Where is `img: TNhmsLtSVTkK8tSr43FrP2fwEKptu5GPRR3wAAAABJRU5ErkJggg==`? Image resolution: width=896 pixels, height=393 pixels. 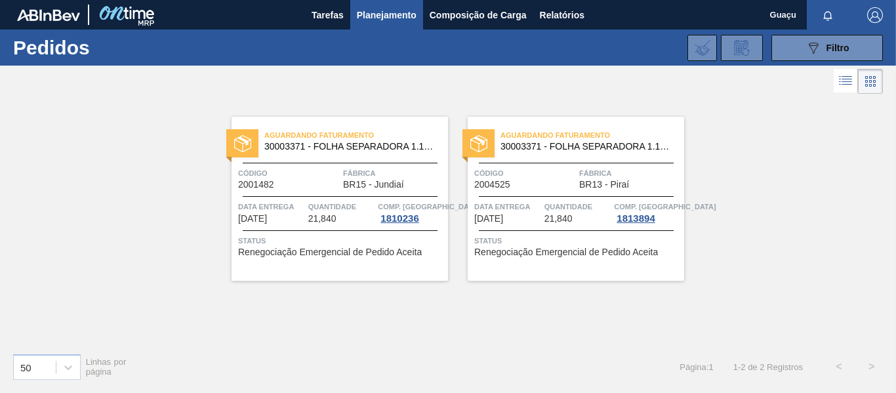 img: TNhmsLtSVTkK8tSr43FrP2fwEKptu5GPRR3wAAAABJRU5ErkJggg== is located at coordinates (49, 15).